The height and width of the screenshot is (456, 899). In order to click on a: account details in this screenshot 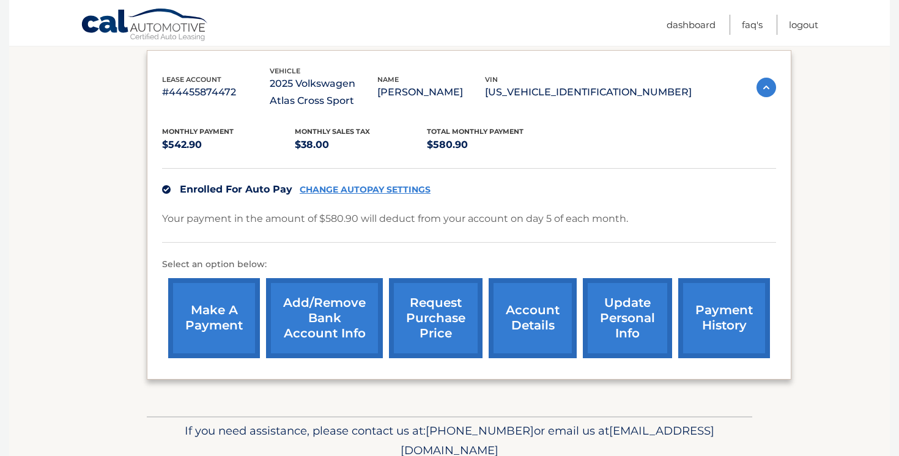, I will do `click(533, 318)`.